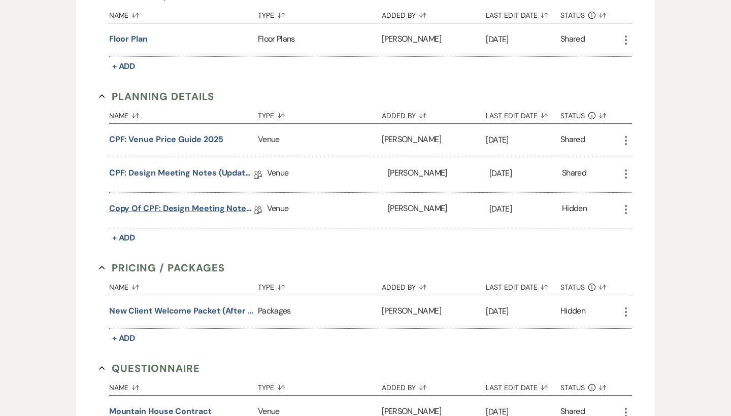 This screenshot has height=416, width=731. Describe the element at coordinates (320, 40) in the screenshot. I see `div: Floor Plans` at that location.